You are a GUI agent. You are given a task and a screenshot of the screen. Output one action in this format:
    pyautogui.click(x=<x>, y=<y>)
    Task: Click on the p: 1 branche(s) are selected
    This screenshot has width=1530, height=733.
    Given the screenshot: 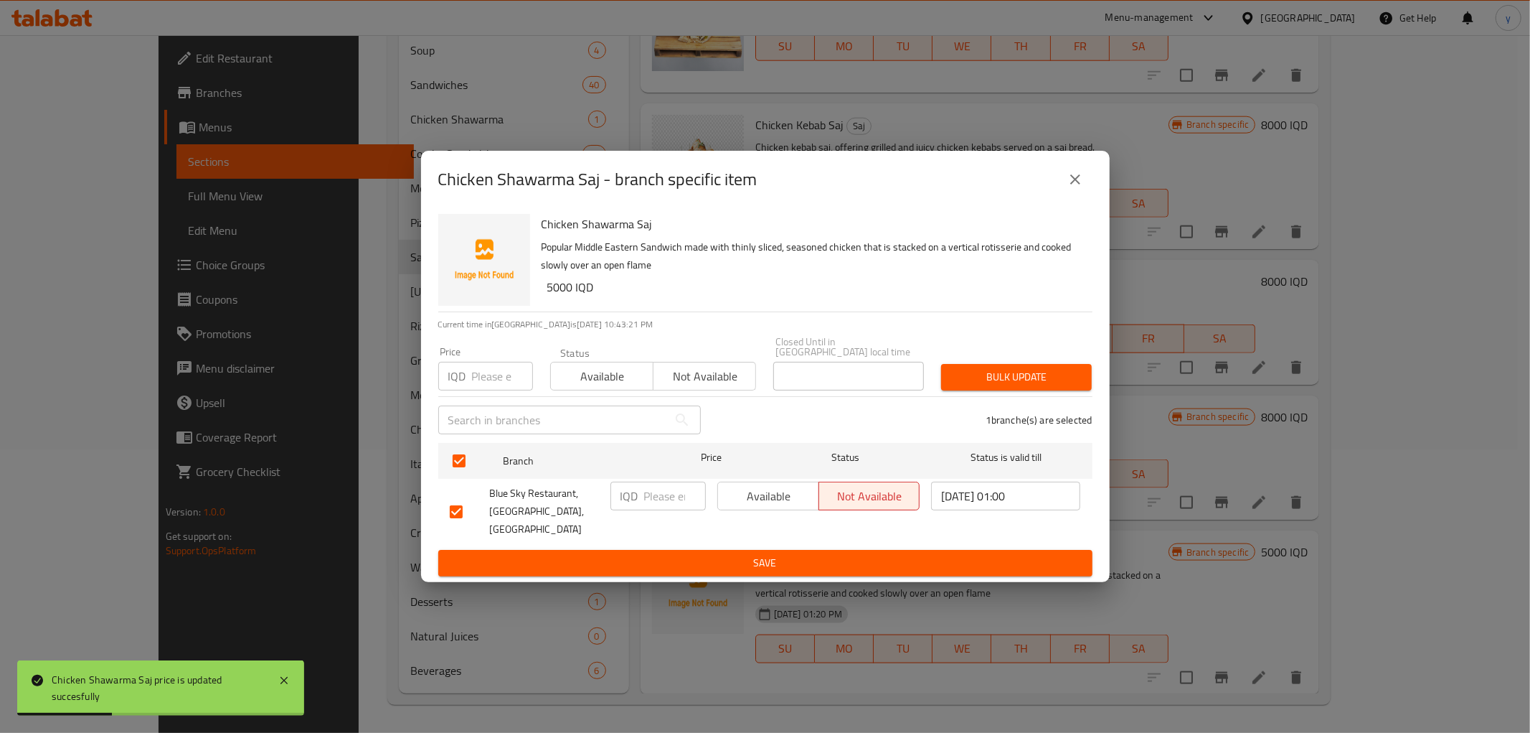 What is the action you would take?
    pyautogui.click(x=1039, y=420)
    